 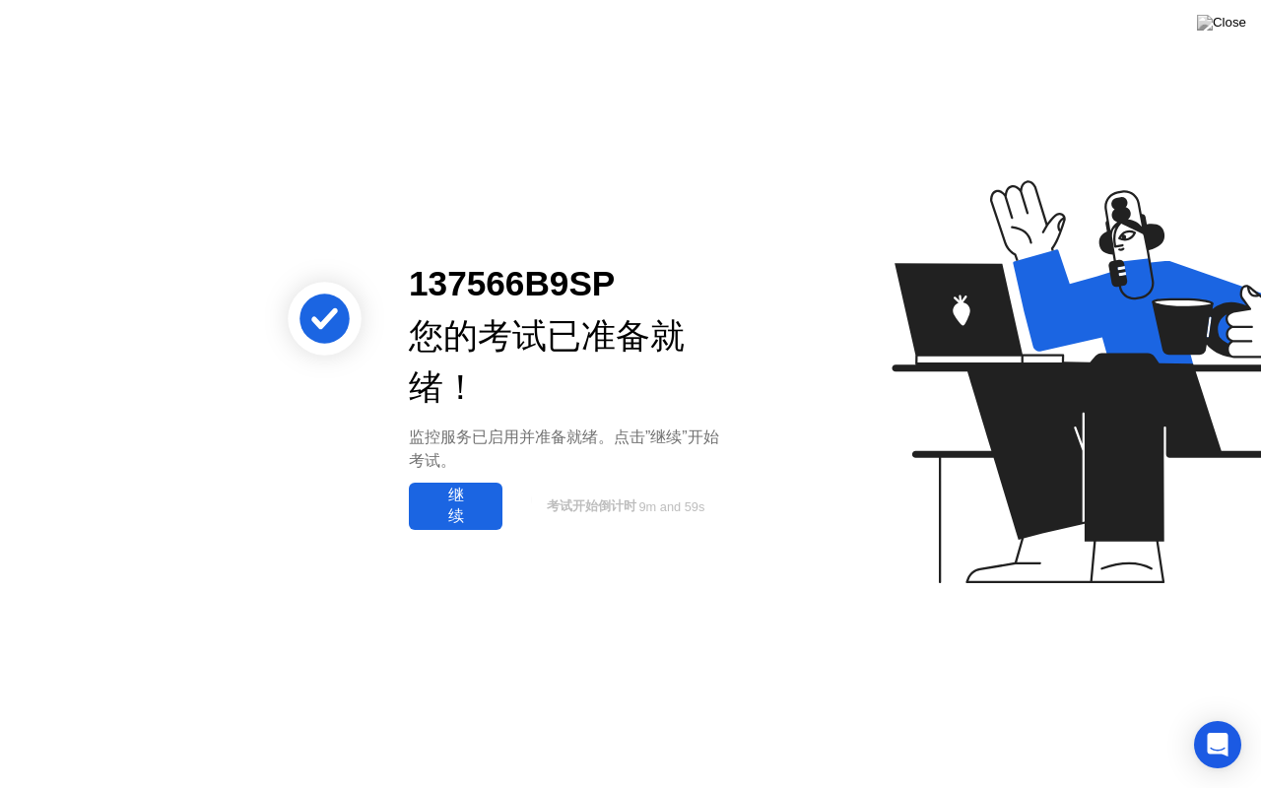 What do you see at coordinates (570, 449) in the screenshot?
I see `div: 监控服务已启用并准备就绪。点击”继续”开始考试。` at bounding box center [570, 449].